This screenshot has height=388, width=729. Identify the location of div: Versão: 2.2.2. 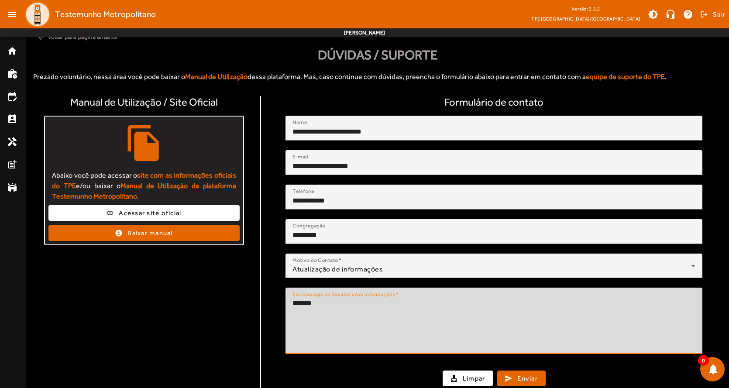
(586, 9).